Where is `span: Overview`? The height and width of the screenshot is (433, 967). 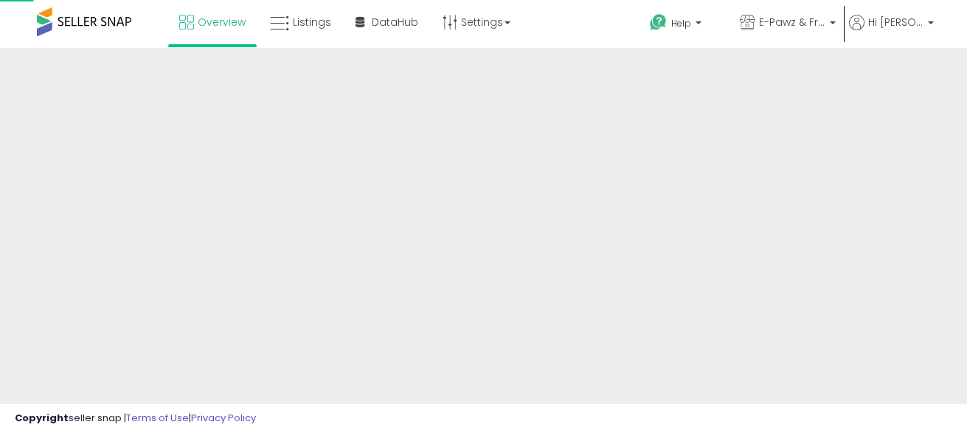
span: Overview is located at coordinates (221, 22).